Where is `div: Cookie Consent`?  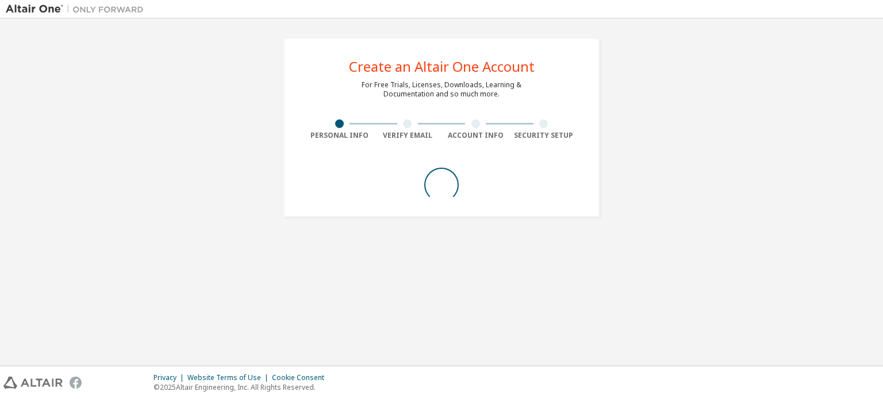
div: Cookie Consent is located at coordinates (301, 378).